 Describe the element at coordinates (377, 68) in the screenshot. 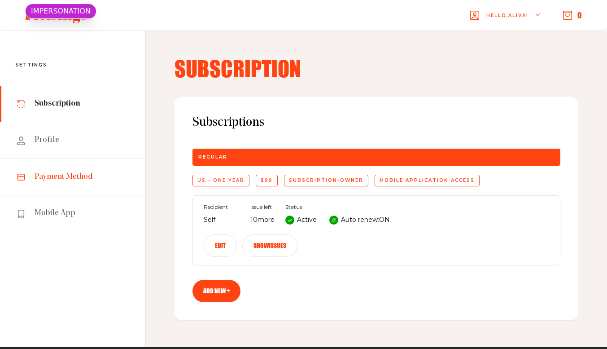

I see `h4: Subscription` at that location.